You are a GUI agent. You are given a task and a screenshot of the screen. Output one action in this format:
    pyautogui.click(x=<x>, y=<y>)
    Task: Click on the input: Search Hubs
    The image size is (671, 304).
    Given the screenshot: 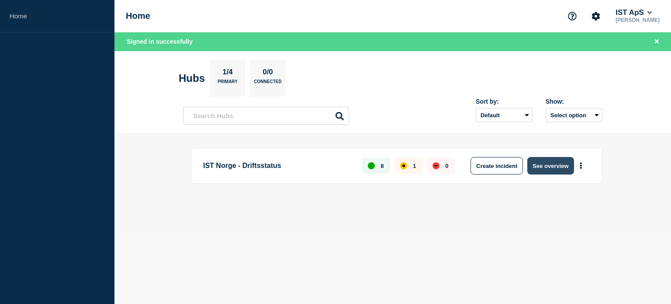 What is the action you would take?
    pyautogui.click(x=266, y=115)
    